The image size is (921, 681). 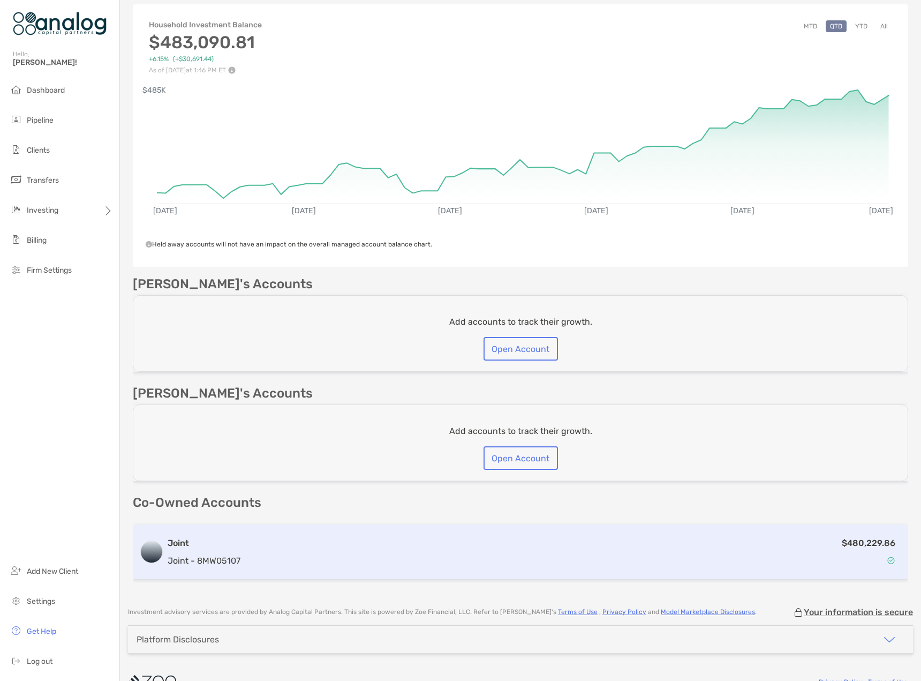 What do you see at coordinates (16, 179) in the screenshot?
I see `img: transfers icon` at bounding box center [16, 179].